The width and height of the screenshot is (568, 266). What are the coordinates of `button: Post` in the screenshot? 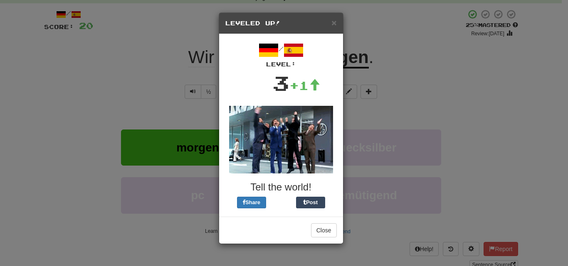 It's located at (311, 203).